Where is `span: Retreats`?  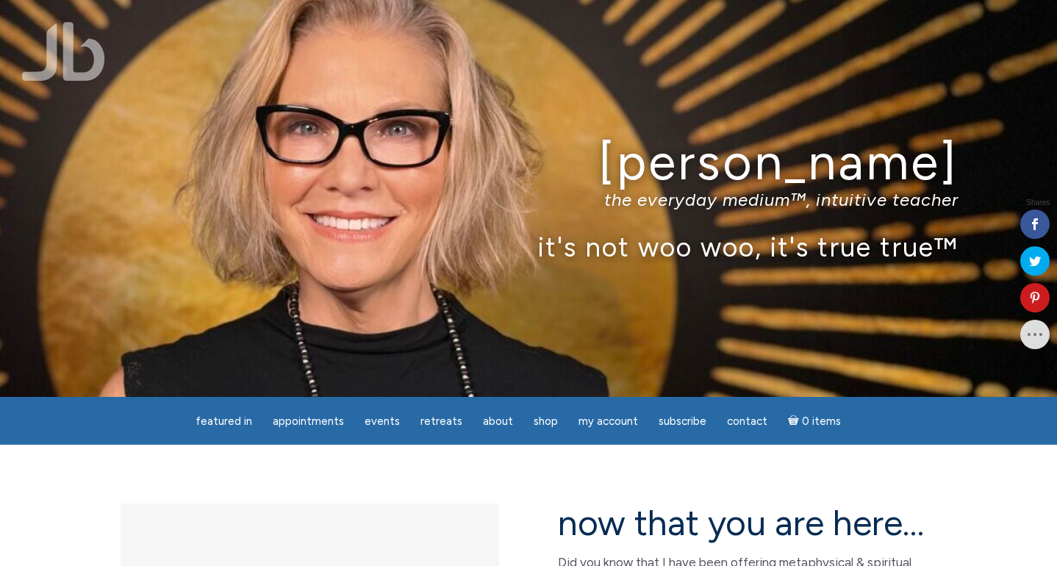
span: Retreats is located at coordinates (441, 421).